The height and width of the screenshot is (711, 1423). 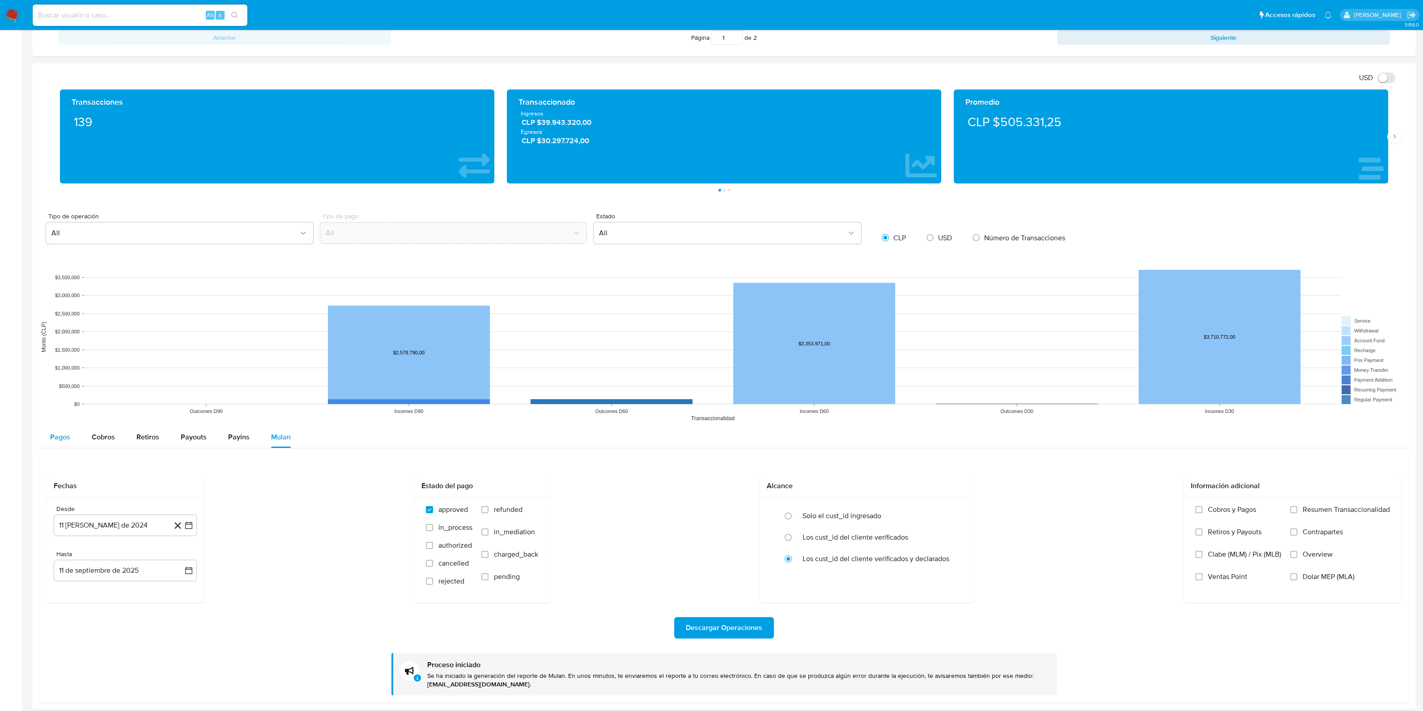 I want to click on a: Notificaciones, so click(x=1327, y=15).